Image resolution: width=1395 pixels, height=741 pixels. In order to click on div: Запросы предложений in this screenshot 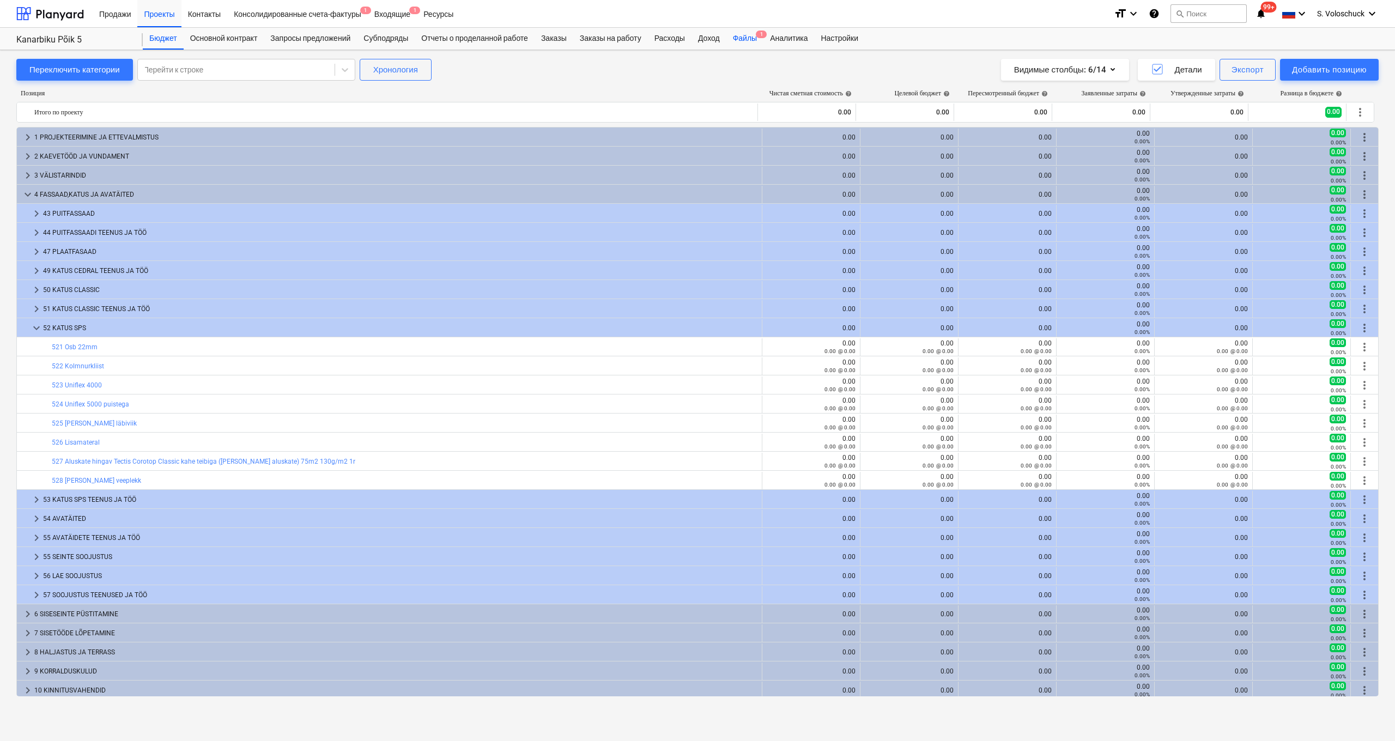, I will do `click(310, 39)`.